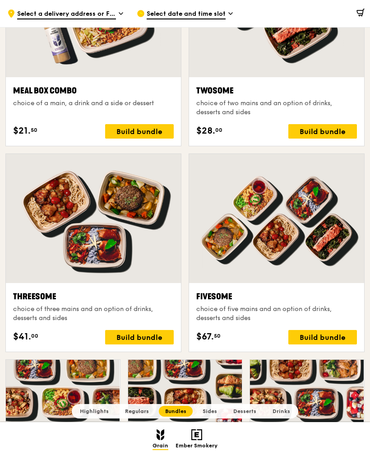 This screenshot has height=460, width=370. I want to click on div: Twosome, so click(277, 91).